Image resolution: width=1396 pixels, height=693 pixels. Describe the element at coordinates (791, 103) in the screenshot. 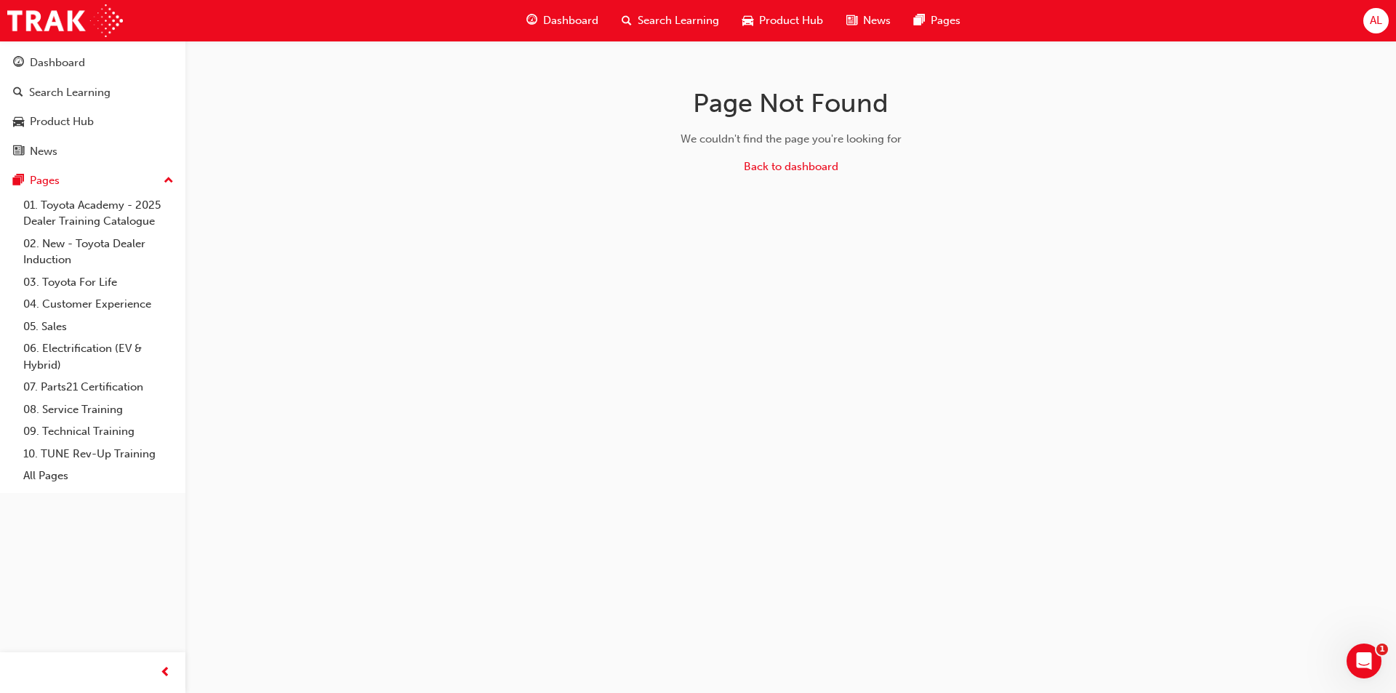

I see `h1: Page Not Found` at that location.